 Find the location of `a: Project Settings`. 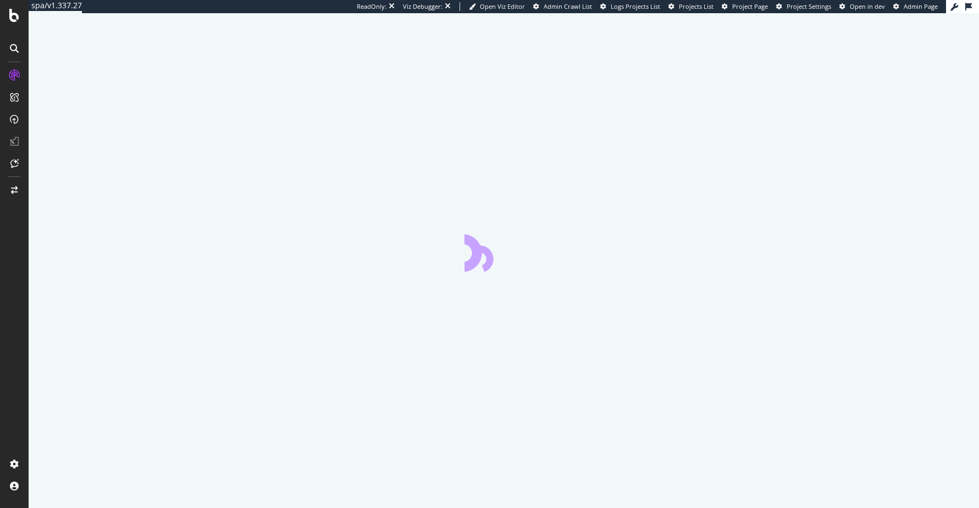

a: Project Settings is located at coordinates (803, 7).